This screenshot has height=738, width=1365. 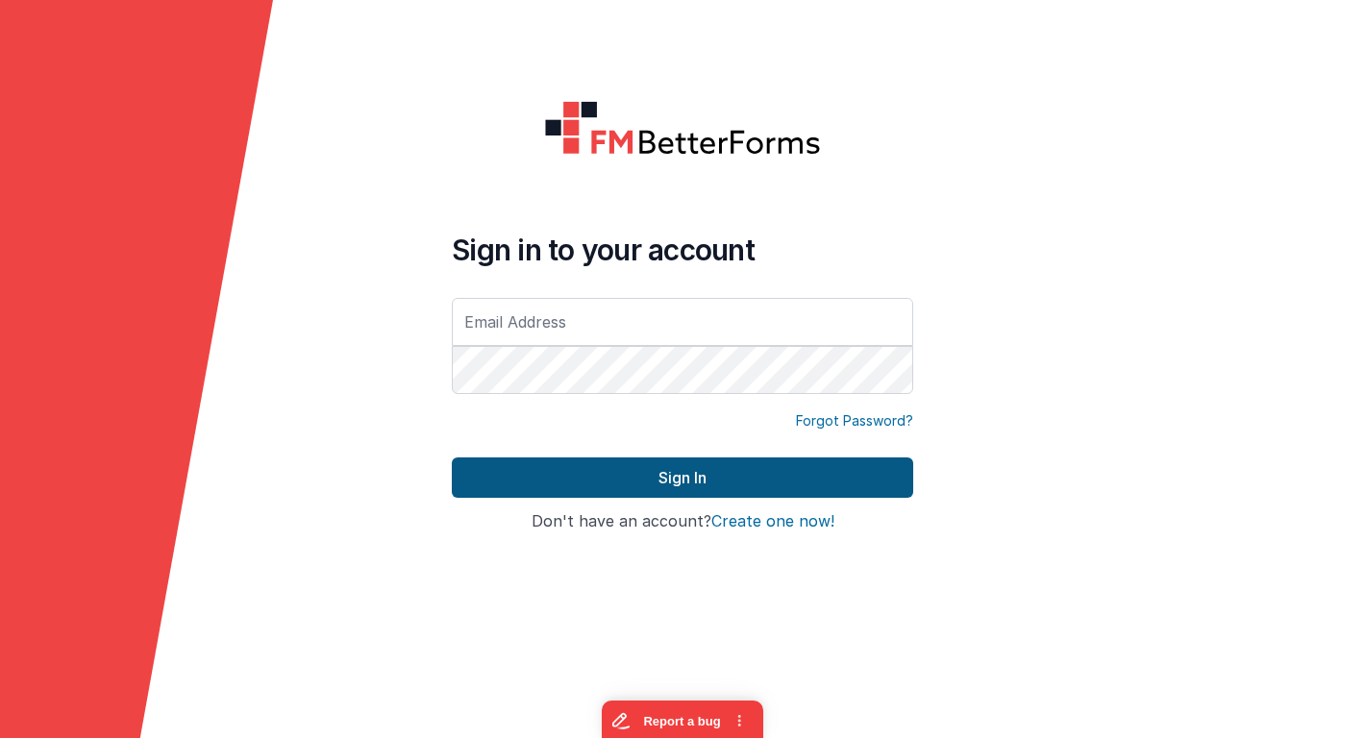 I want to click on a: Forgot Password?, so click(x=854, y=421).